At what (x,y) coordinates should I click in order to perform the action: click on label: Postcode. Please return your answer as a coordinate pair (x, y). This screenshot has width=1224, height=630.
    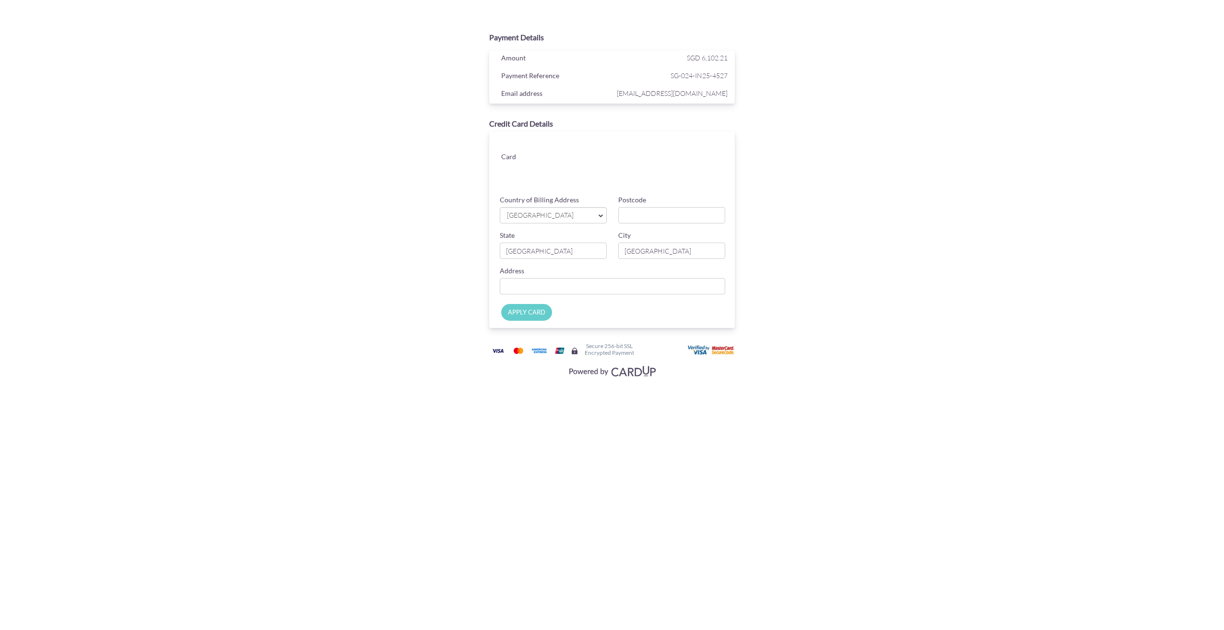
    Looking at the image, I should click on (632, 200).